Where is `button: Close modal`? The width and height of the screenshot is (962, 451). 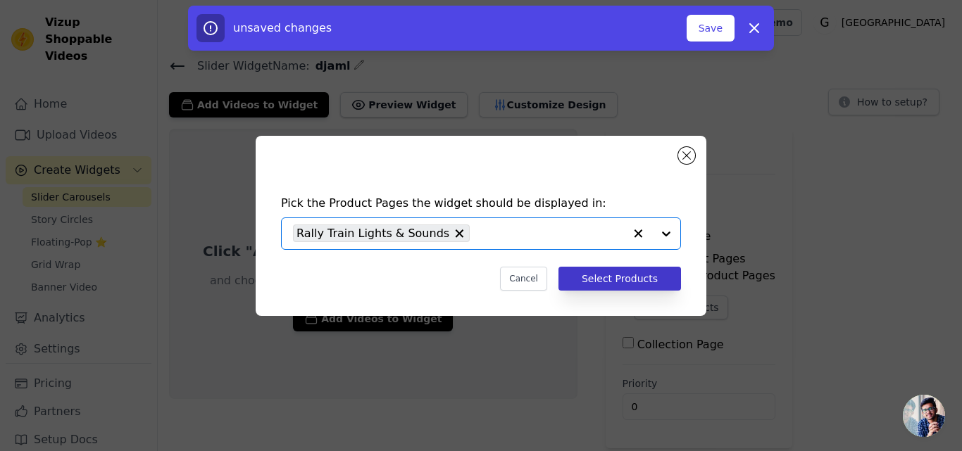
button: Close modal is located at coordinates (687, 156).